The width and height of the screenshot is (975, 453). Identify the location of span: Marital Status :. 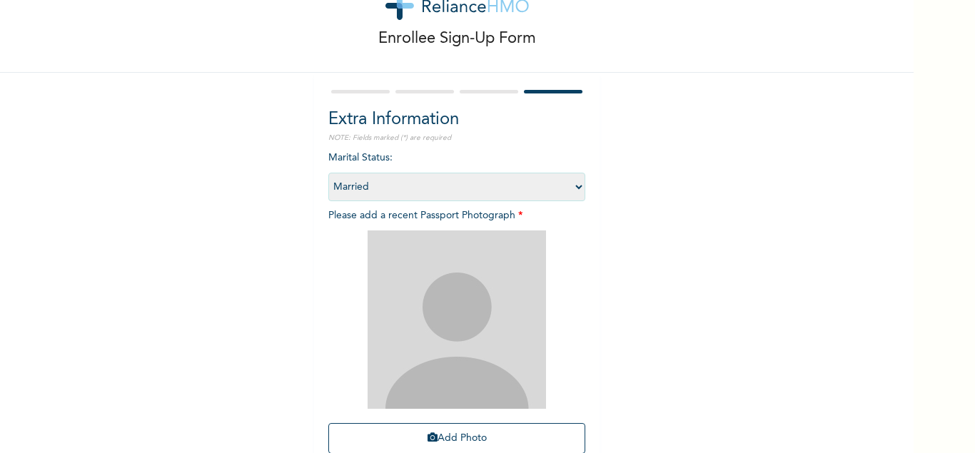
(457, 172).